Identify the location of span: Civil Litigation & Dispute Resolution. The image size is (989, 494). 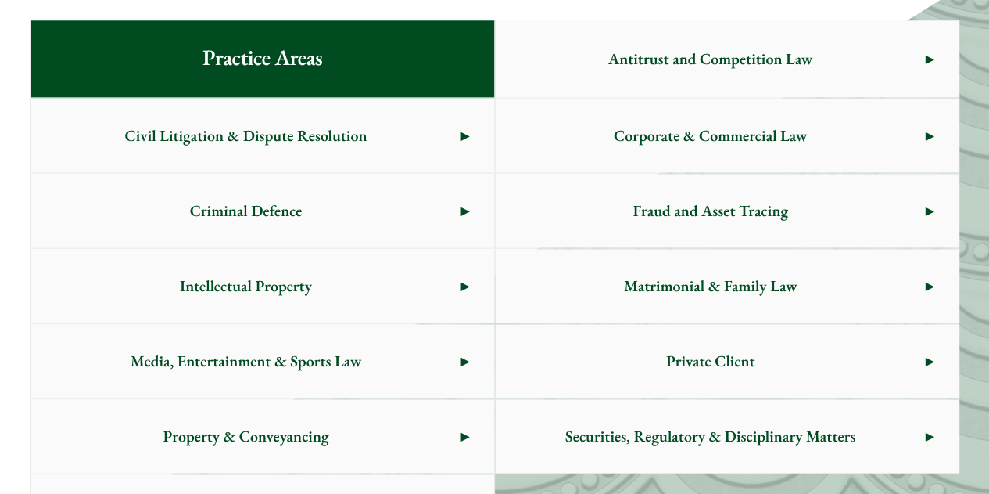
(246, 135).